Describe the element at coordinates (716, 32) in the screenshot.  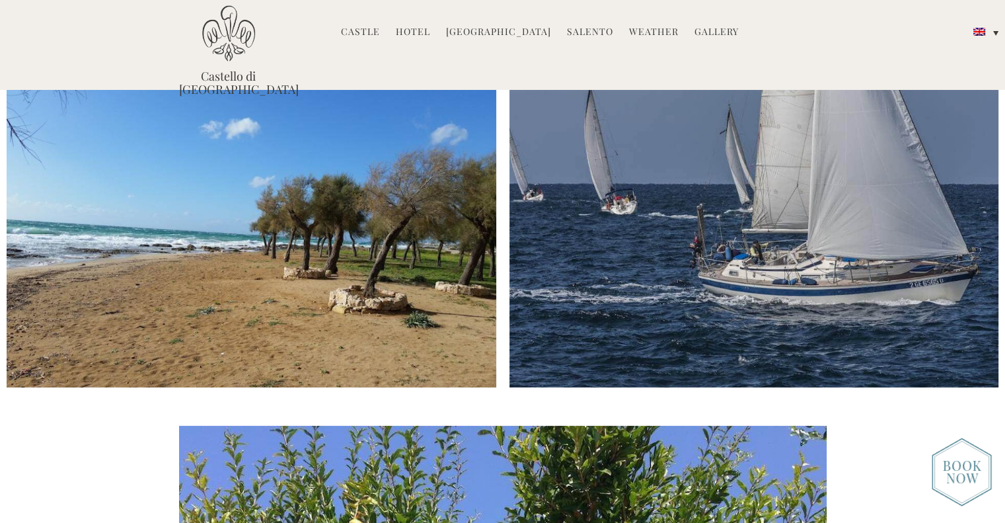
I see `a: Gallery` at that location.